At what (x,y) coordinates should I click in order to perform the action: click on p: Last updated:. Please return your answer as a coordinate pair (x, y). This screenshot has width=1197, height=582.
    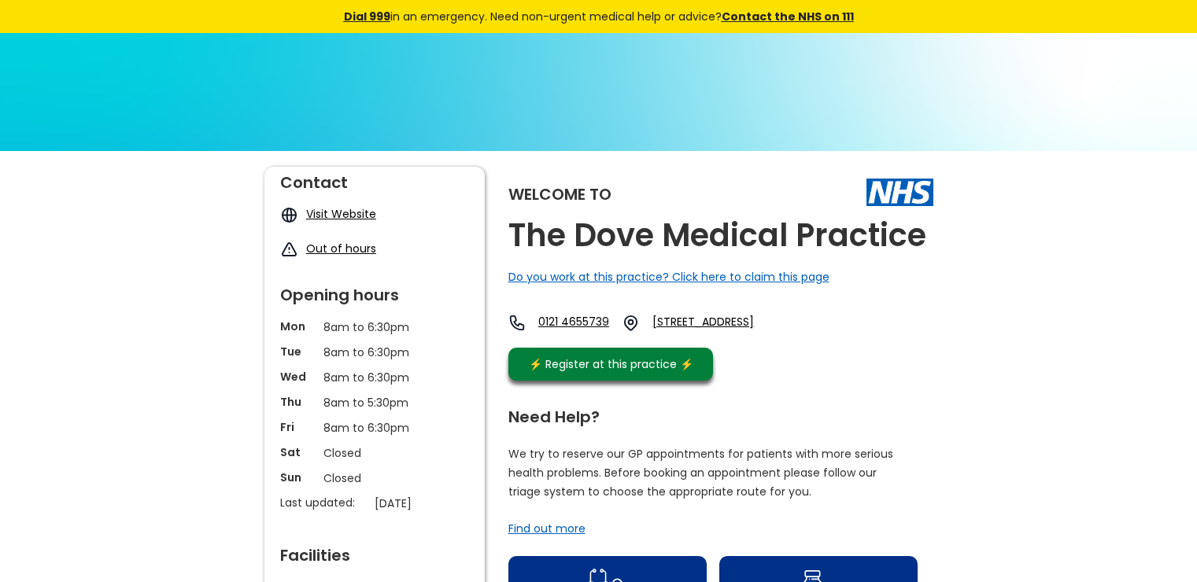
    Looking at the image, I should click on (323, 503).